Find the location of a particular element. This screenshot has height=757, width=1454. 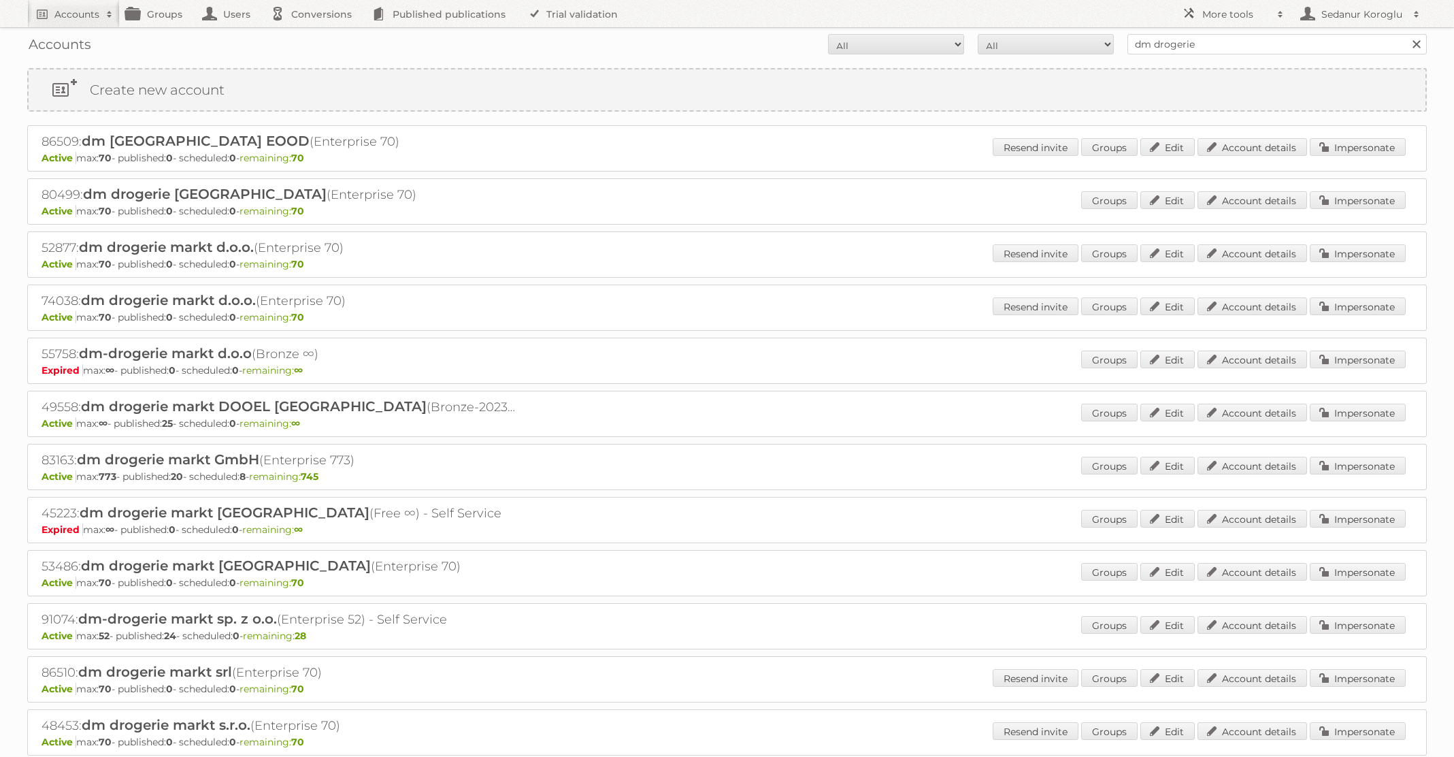

h2: Accounts is located at coordinates (77, 14).